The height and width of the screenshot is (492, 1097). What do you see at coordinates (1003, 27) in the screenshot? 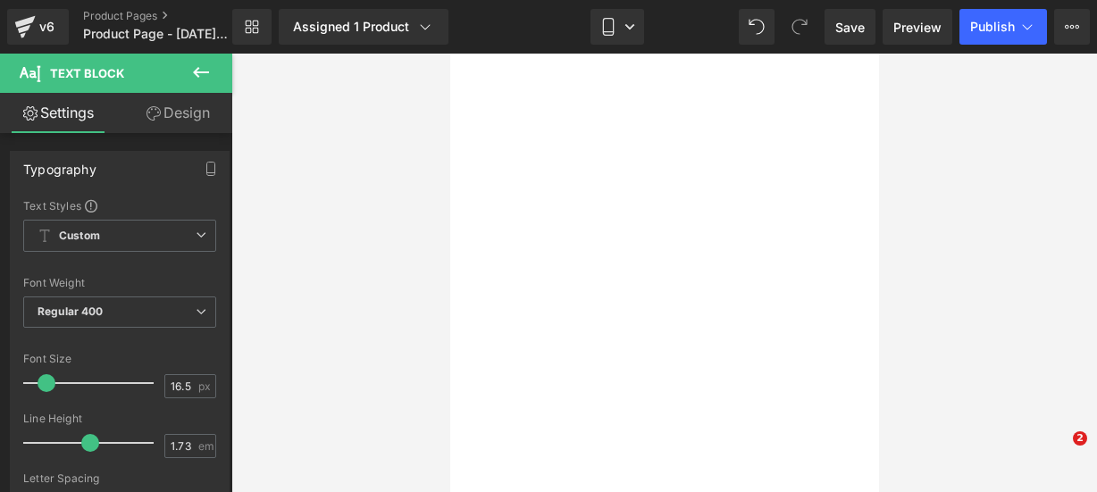
I see `button: Publish` at bounding box center [1003, 27].